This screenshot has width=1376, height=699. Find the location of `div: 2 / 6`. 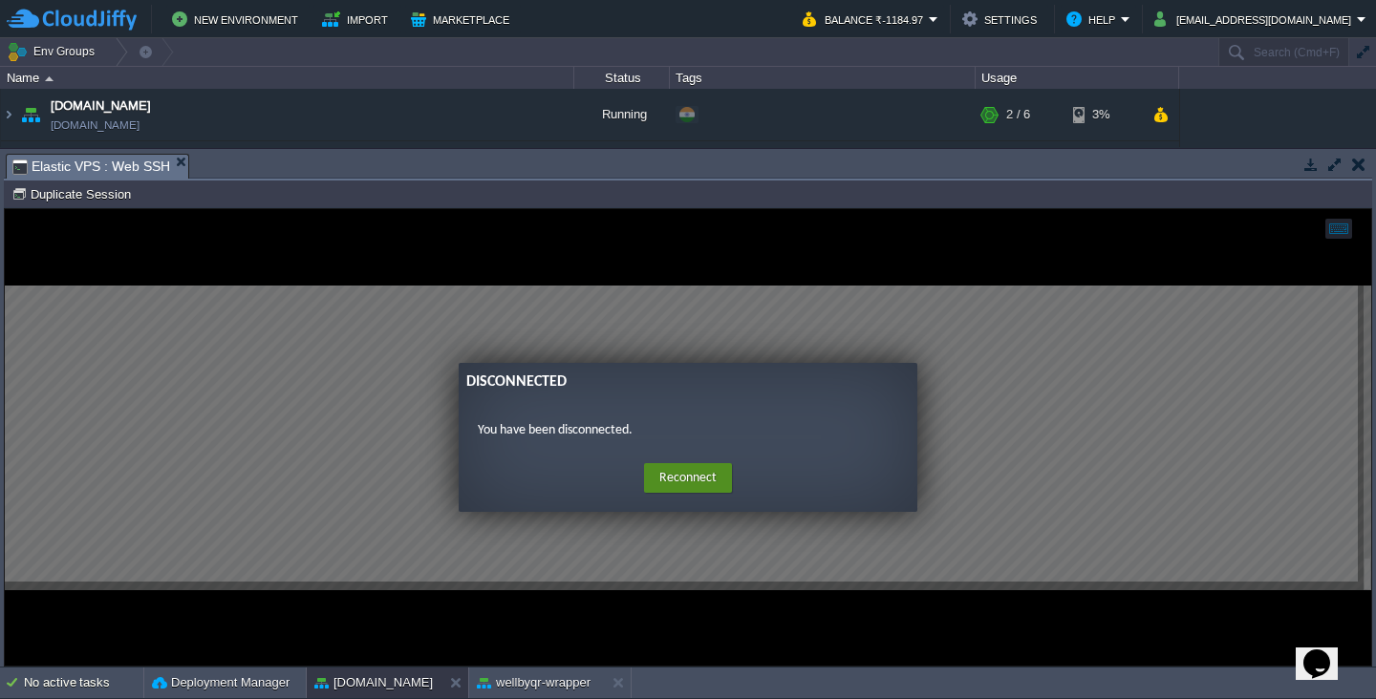

div: 2 / 6 is located at coordinates (1018, 115).